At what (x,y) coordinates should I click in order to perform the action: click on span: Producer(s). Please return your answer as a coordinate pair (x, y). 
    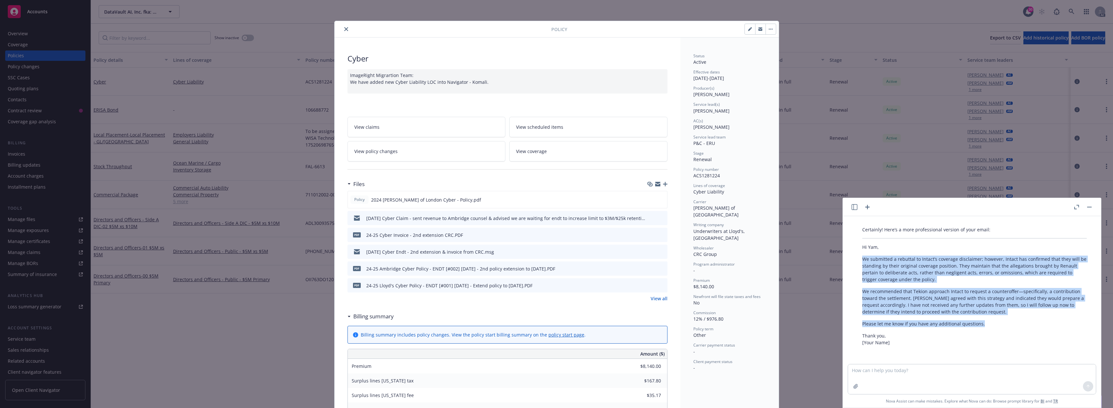
    Looking at the image, I should click on (704, 88).